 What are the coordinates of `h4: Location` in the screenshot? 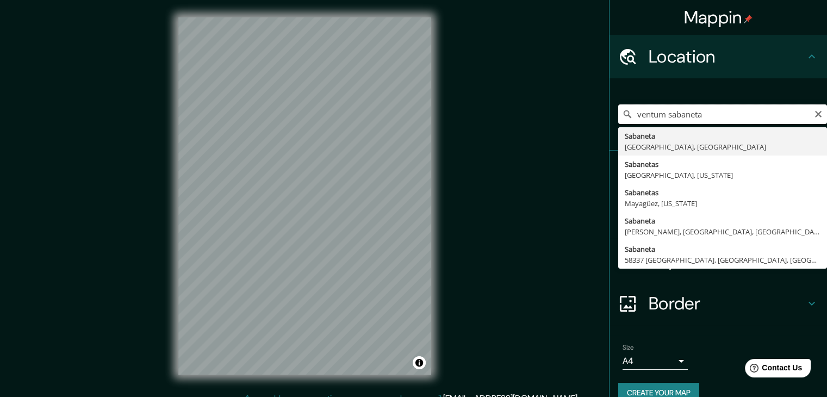 It's located at (727, 57).